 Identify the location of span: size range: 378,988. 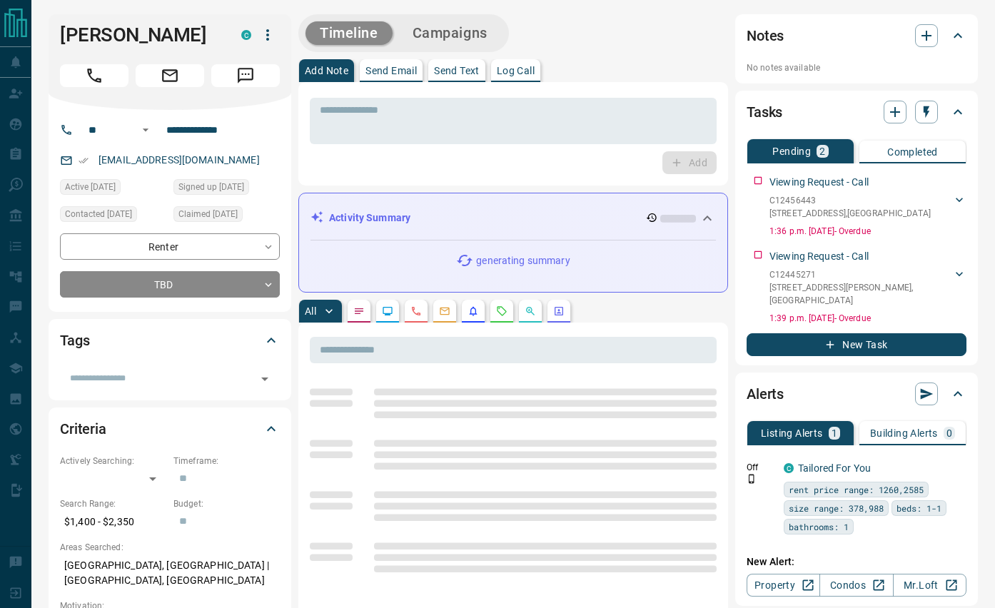
(836, 508).